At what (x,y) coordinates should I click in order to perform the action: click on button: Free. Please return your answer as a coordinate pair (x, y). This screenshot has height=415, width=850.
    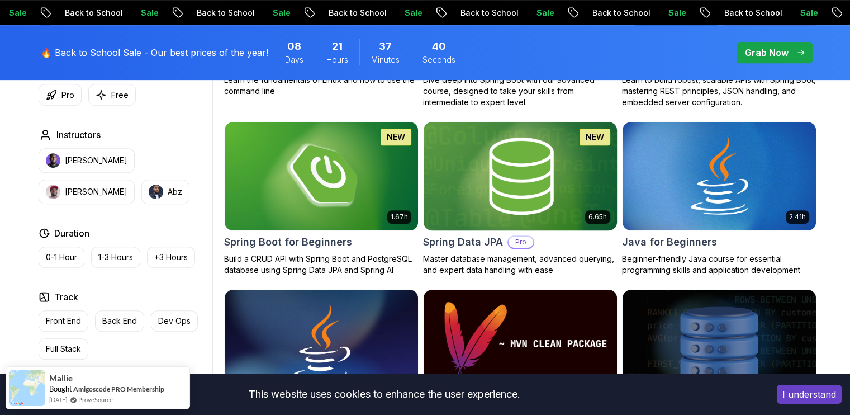
    Looking at the image, I should click on (112, 94).